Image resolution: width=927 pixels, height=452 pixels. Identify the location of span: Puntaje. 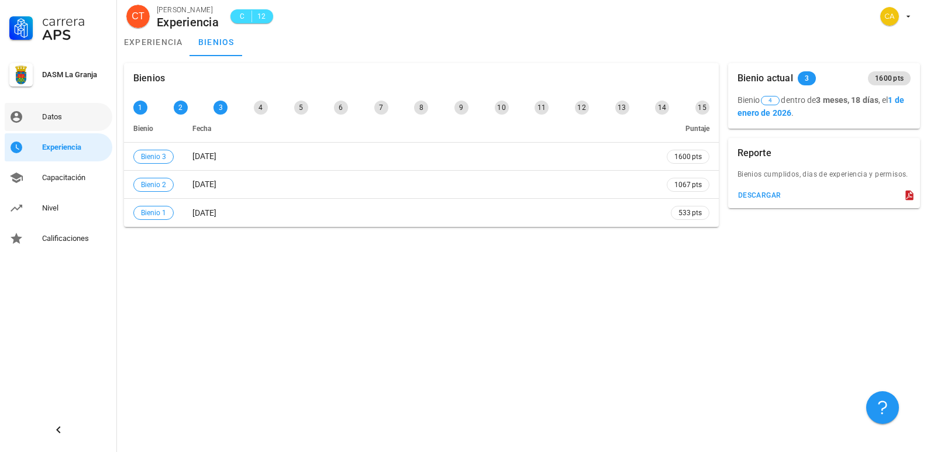
(697, 129).